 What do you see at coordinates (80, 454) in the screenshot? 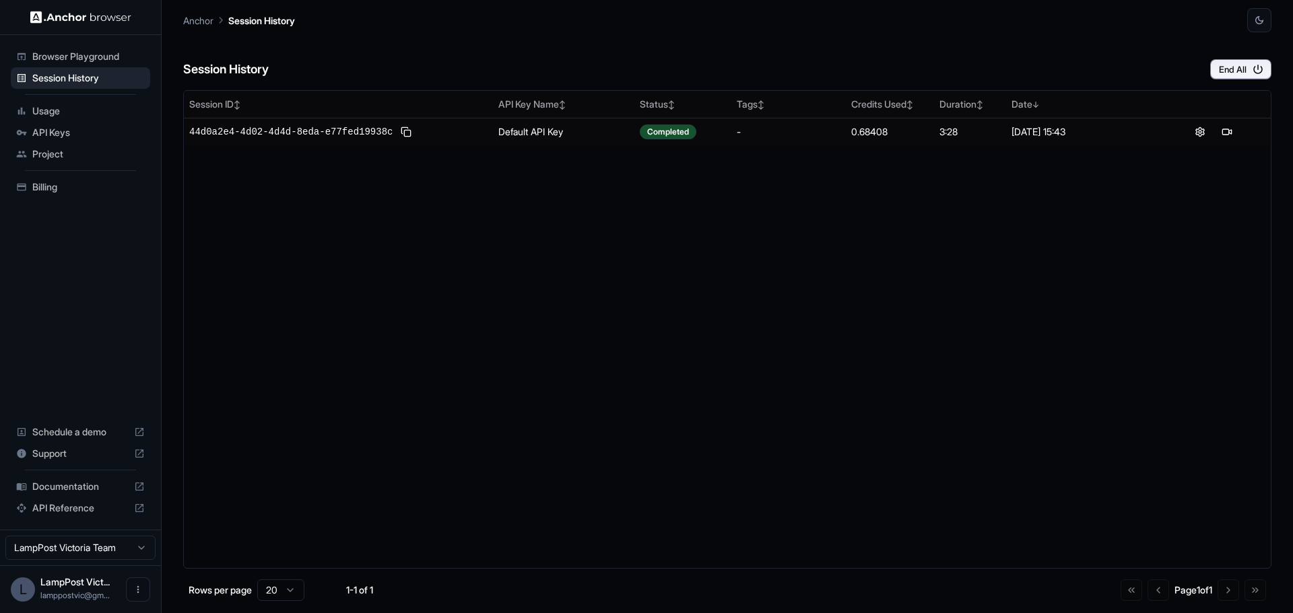
I see `div: Support` at bounding box center [80, 454].